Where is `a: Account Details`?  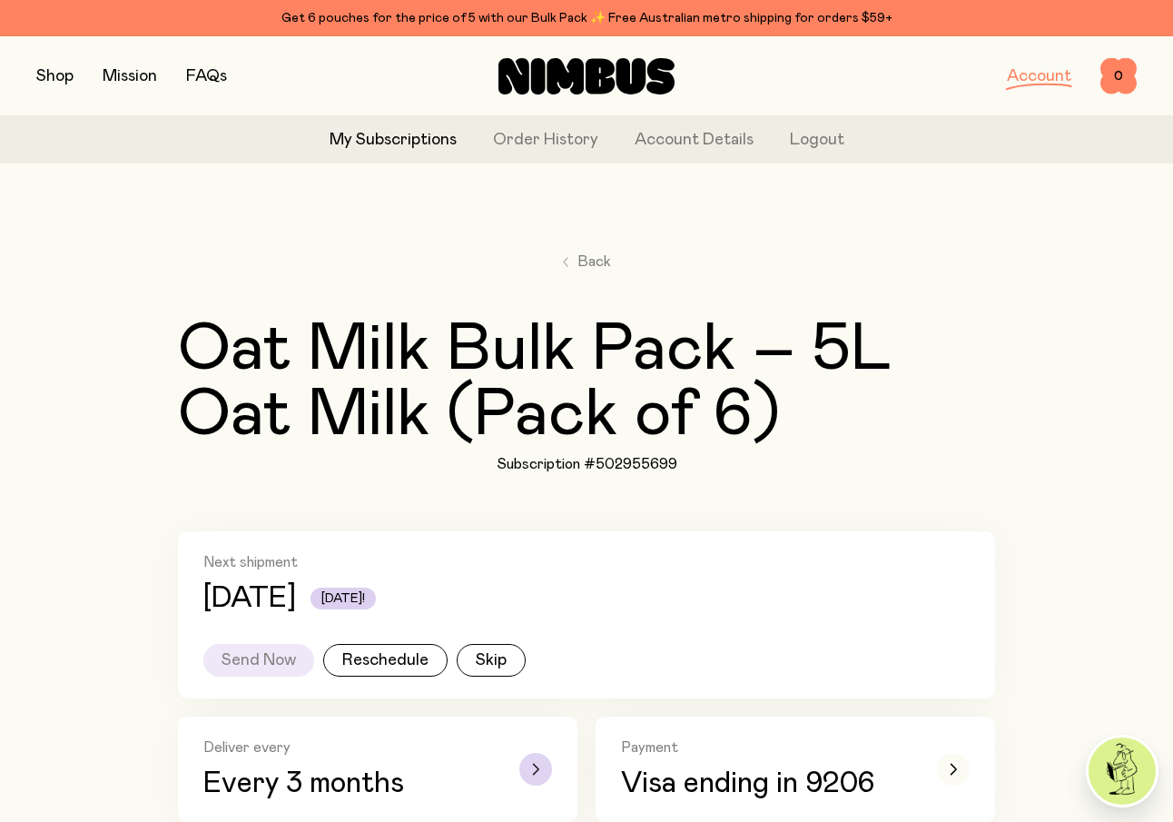
a: Account Details is located at coordinates (694, 140).